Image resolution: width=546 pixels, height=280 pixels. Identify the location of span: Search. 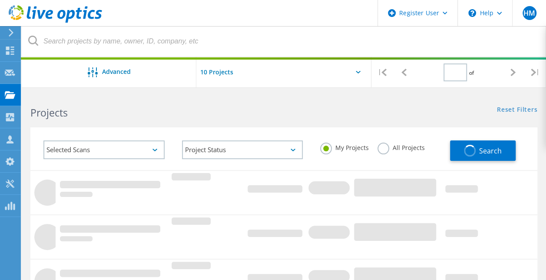
(490, 151).